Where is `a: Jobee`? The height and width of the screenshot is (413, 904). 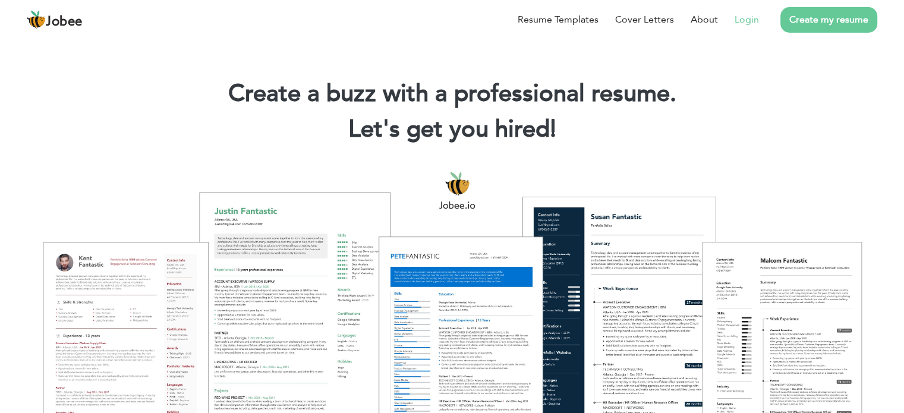 a: Jobee is located at coordinates (55, 20).